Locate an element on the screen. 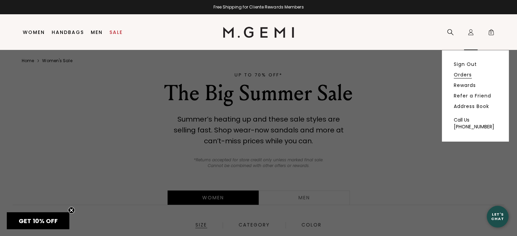 The image size is (517, 236). div: Let's Chat is located at coordinates (498, 217).